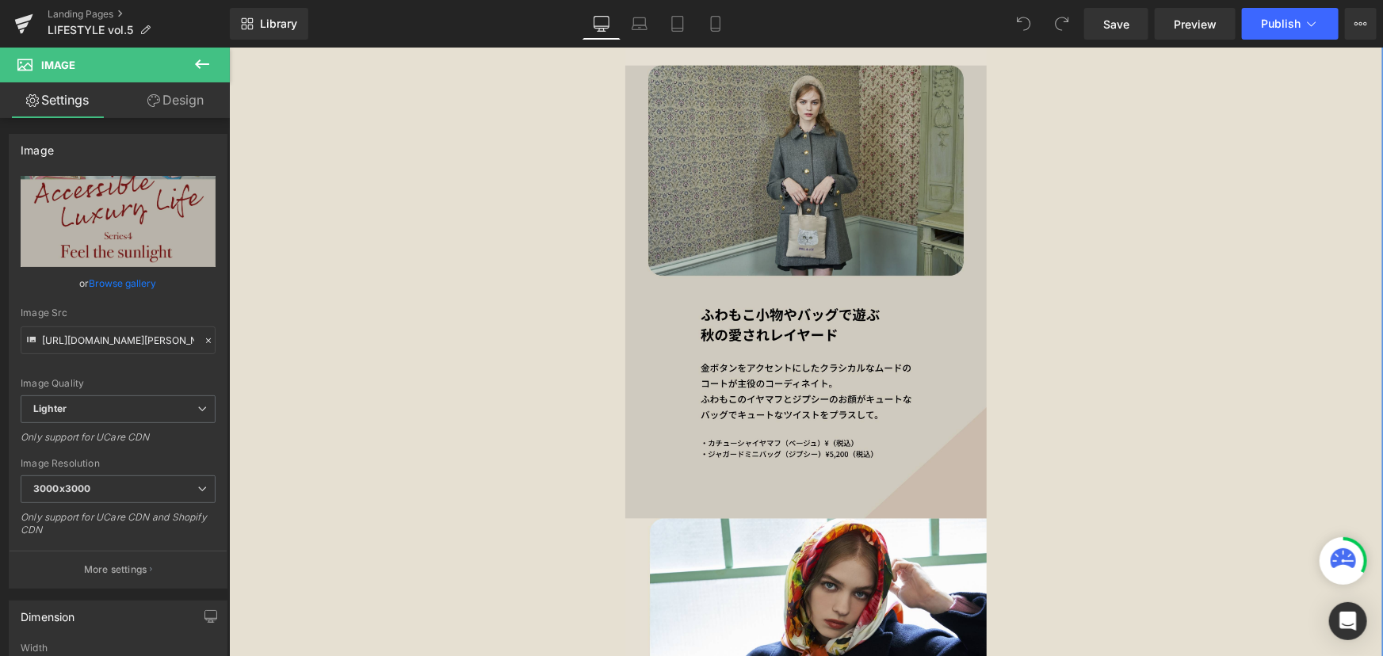 The image size is (1383, 656). Describe the element at coordinates (1195, 24) in the screenshot. I see `span: Preview` at that location.